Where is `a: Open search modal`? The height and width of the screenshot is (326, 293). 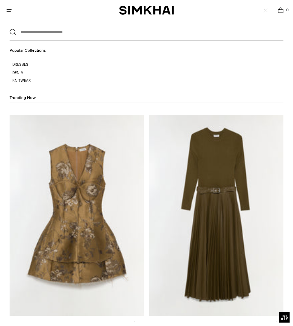
a: Open search modal is located at coordinates (266, 10).